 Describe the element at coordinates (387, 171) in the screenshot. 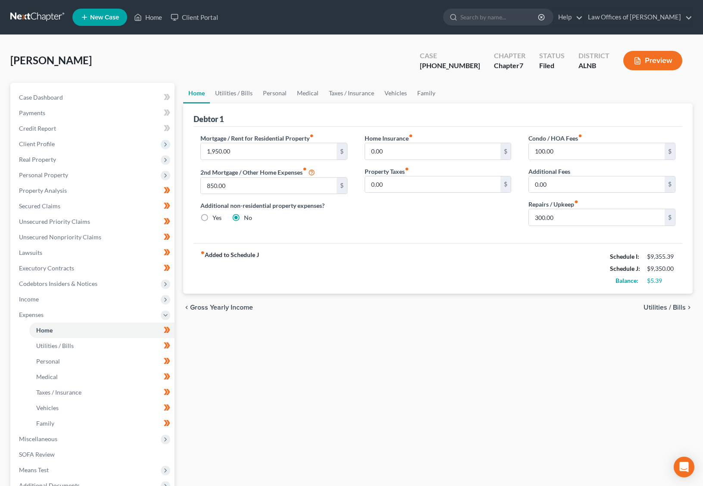

I see `label: Property Taxes` at that location.